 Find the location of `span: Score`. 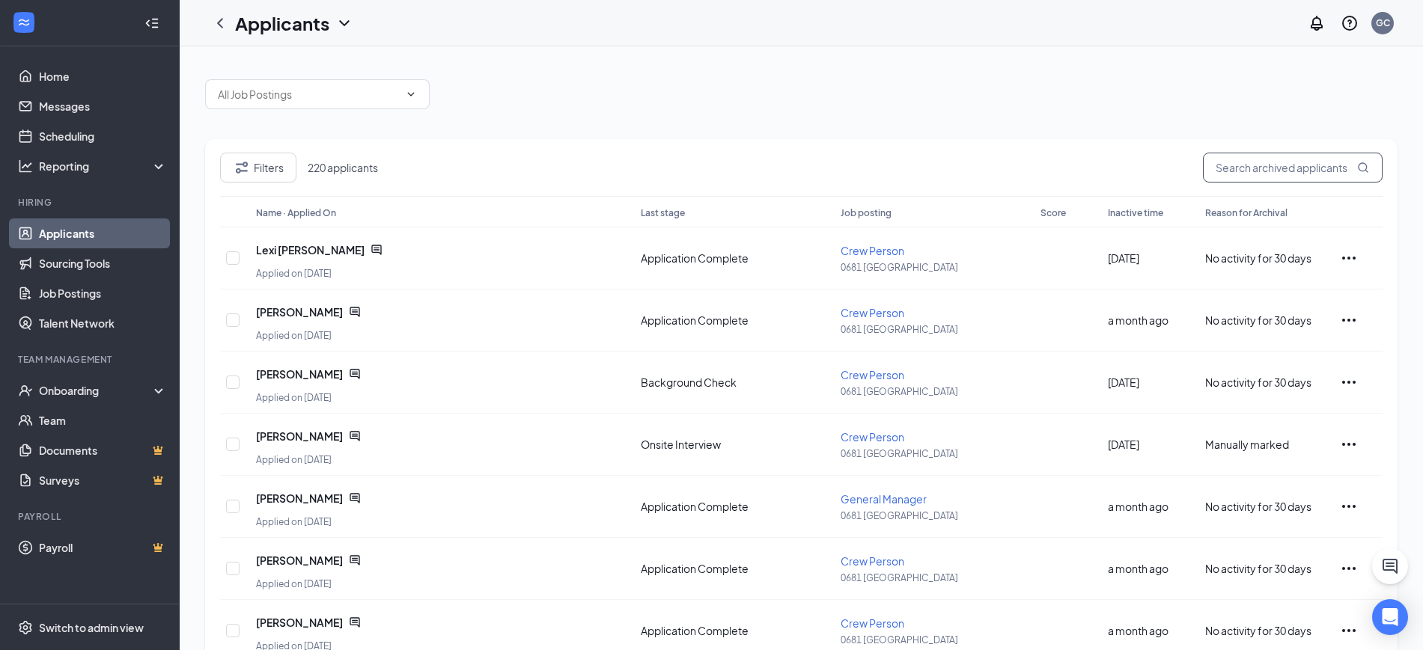

span: Score is located at coordinates (1053, 213).